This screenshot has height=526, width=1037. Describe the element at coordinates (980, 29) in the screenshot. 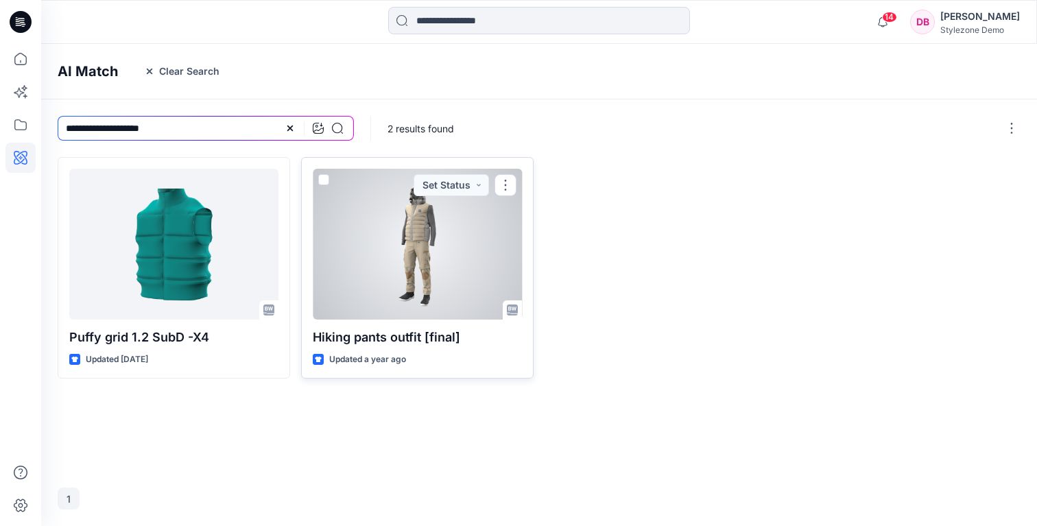

I see `div: Stylezone Demo` at that location.